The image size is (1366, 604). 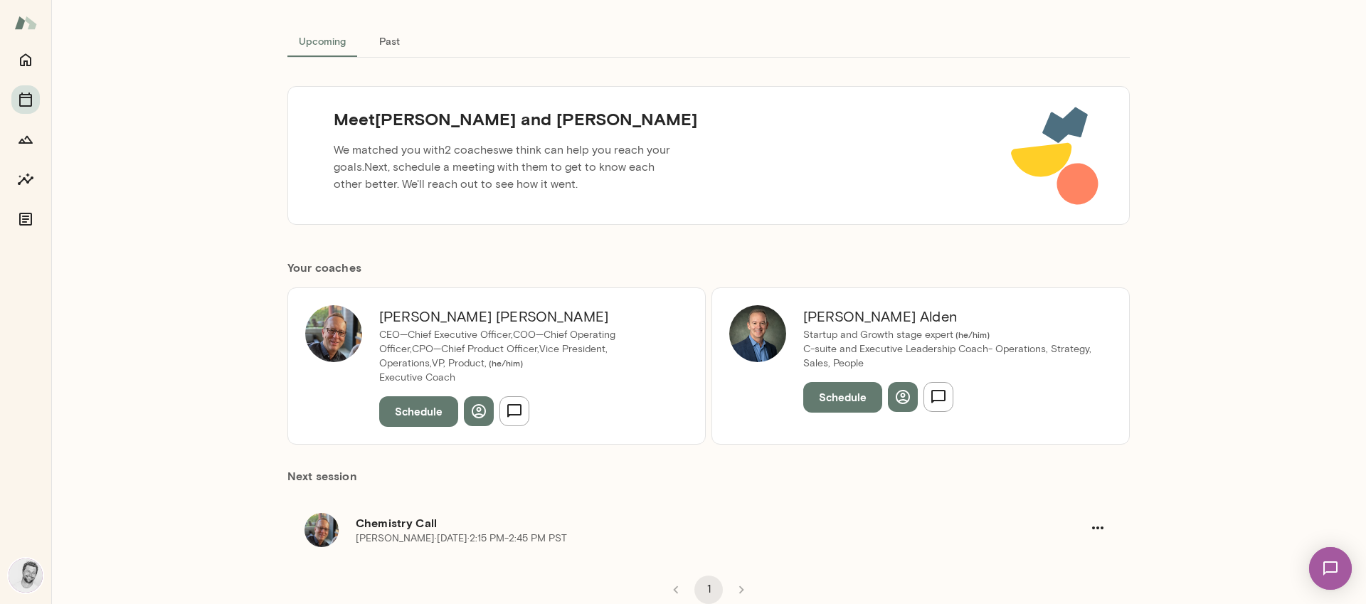 I want to click on img: meet, so click(x=1055, y=155).